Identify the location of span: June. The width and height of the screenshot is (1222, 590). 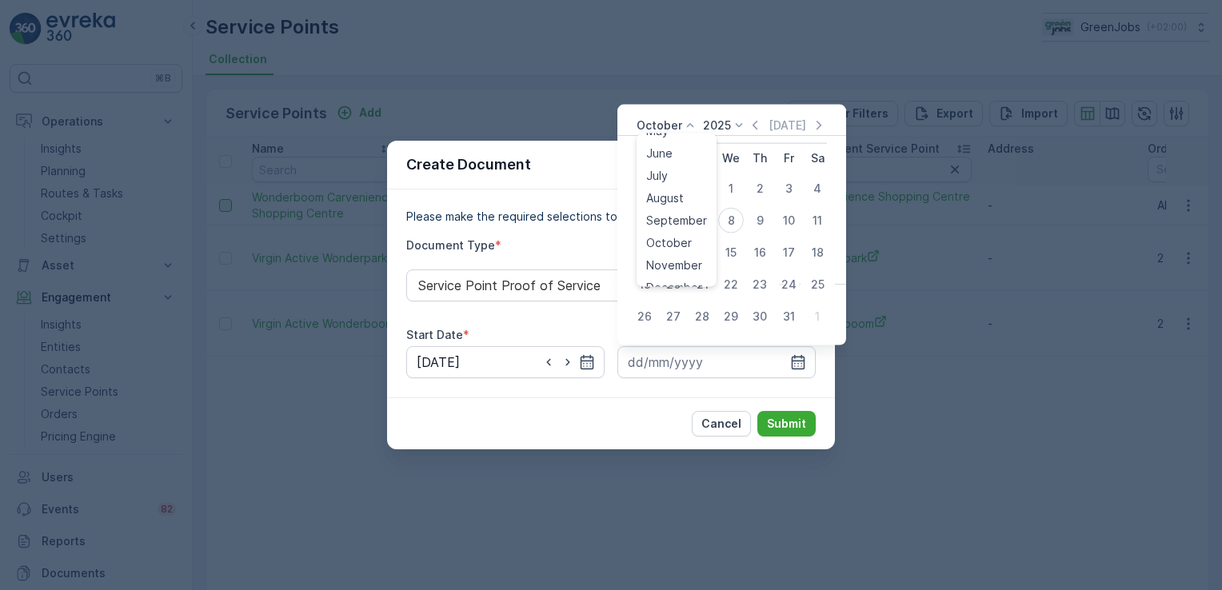
(659, 154).